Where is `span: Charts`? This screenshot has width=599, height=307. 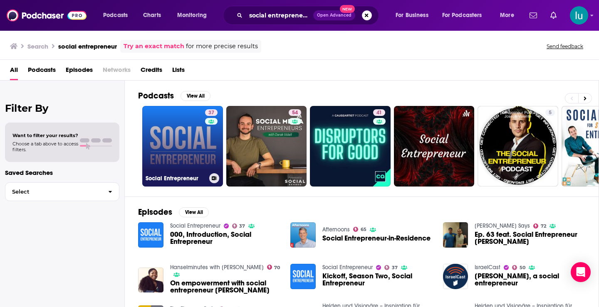 span: Charts is located at coordinates (152, 15).